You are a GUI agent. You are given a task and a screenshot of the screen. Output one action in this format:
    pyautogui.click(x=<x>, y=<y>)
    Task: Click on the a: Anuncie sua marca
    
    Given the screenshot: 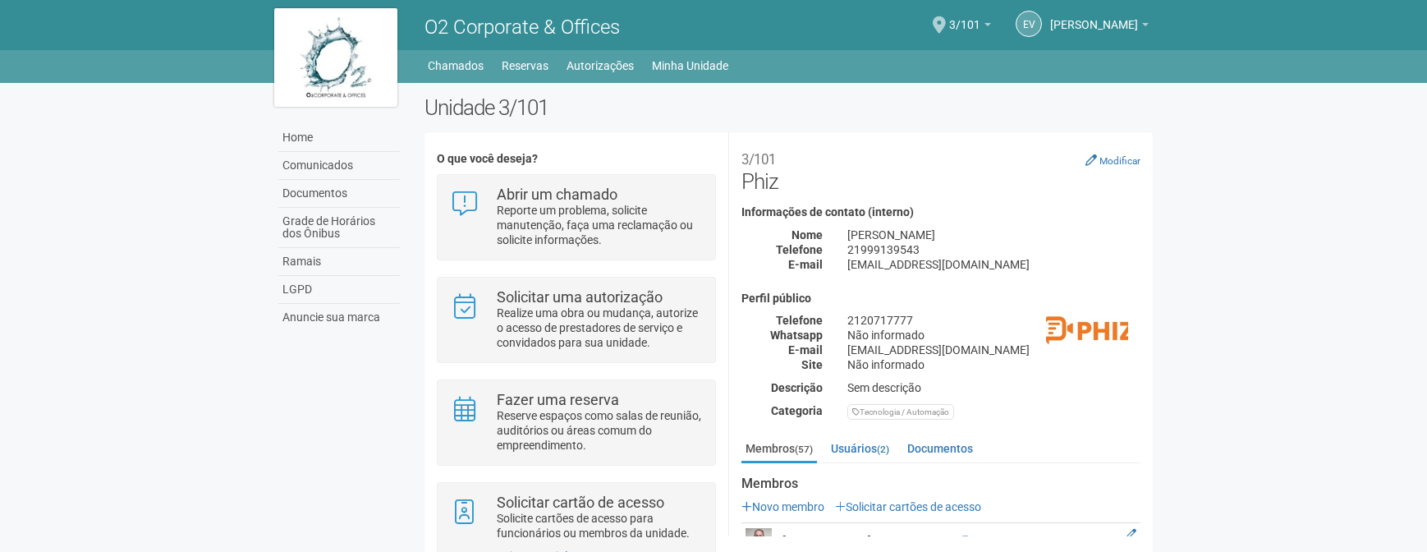 What is the action you would take?
    pyautogui.click(x=339, y=317)
    